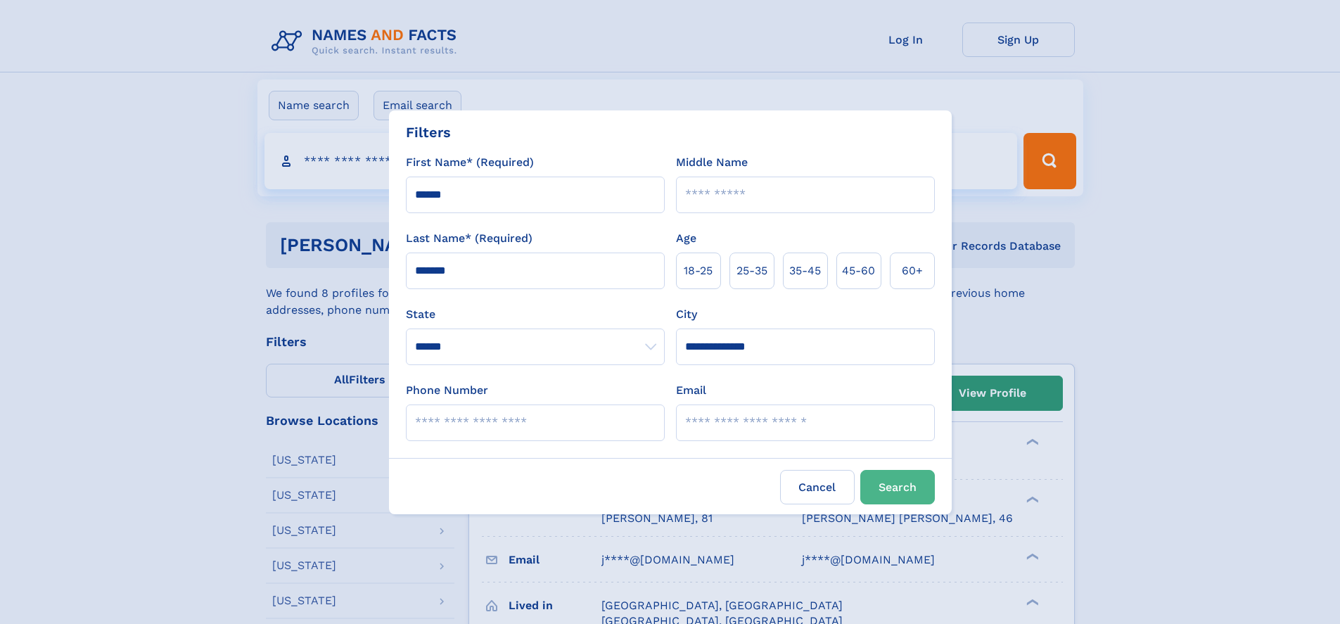  I want to click on label: Email, so click(691, 390).